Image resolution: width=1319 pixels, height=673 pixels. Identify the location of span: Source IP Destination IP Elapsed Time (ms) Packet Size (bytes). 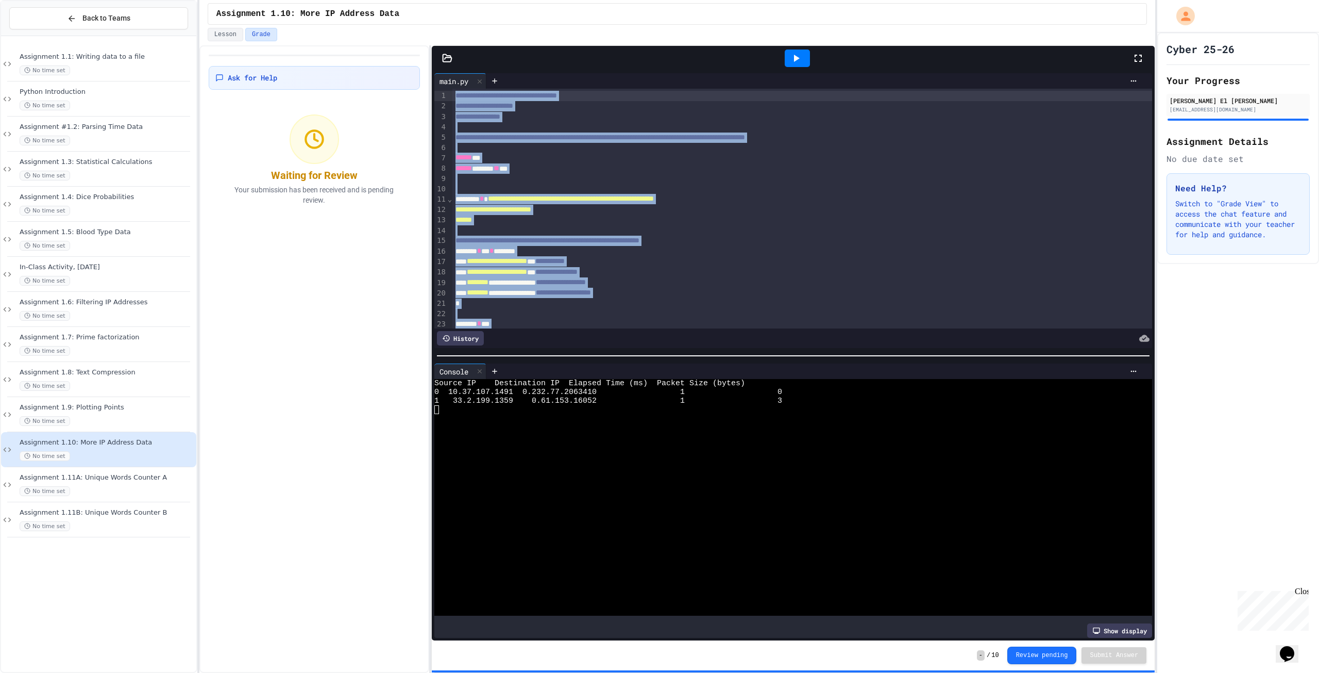
(590, 383).